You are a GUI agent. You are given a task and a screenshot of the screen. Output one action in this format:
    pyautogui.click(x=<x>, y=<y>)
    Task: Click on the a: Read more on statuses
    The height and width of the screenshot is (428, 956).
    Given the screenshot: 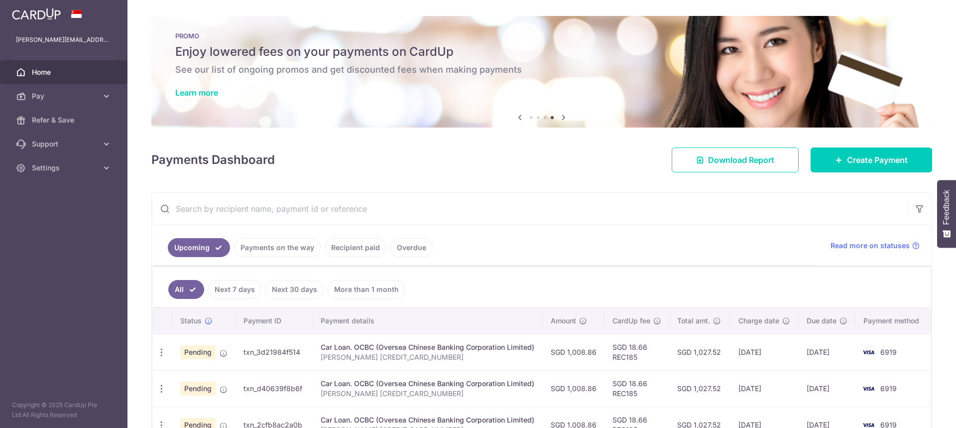 What is the action you would take?
    pyautogui.click(x=875, y=246)
    